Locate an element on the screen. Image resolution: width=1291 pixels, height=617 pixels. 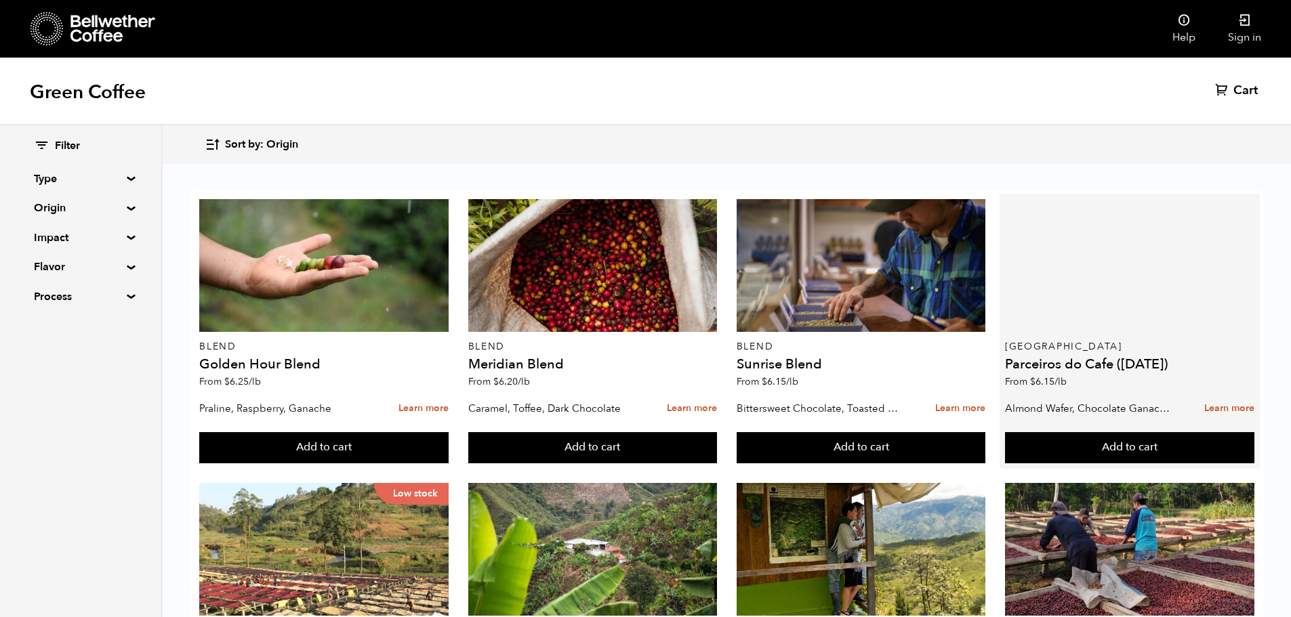
summary: Flavor is located at coordinates (81, 267).